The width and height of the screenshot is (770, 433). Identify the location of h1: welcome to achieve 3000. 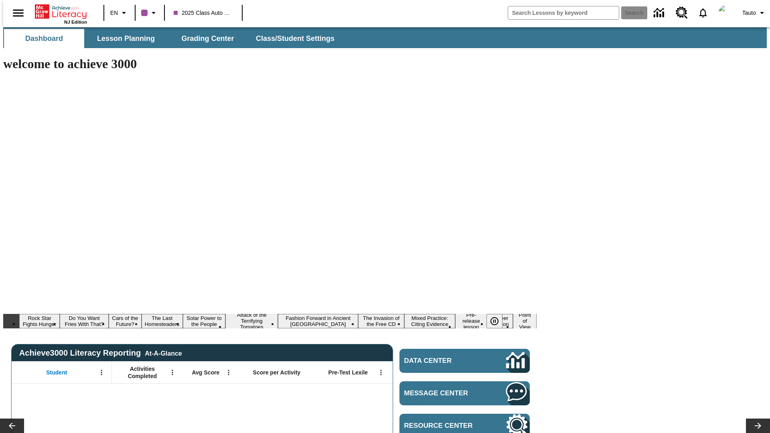
(270, 64).